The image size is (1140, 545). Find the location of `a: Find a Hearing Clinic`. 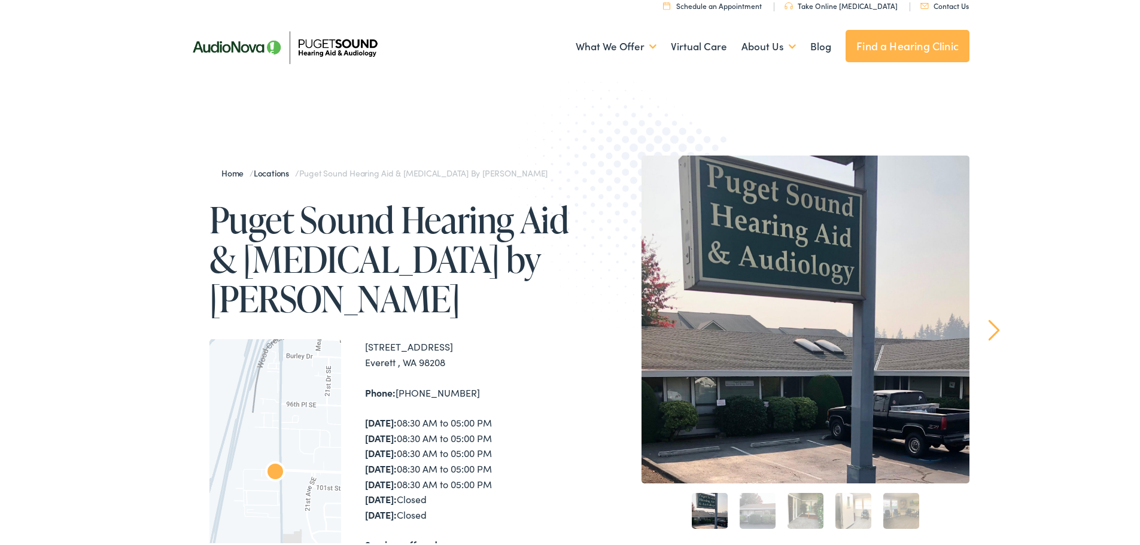

a: Find a Hearing Clinic is located at coordinates (907, 44).